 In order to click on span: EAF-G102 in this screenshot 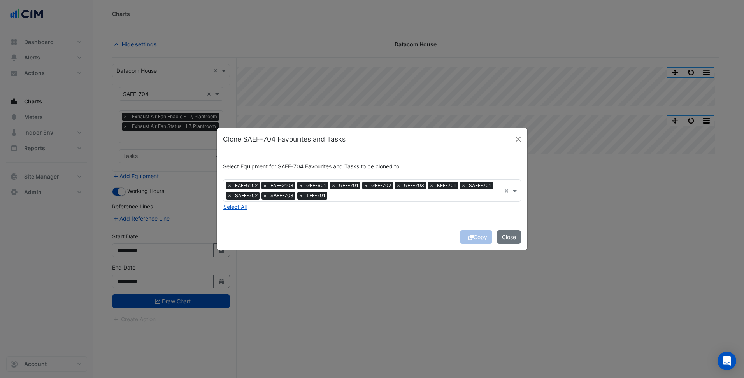, I will do `click(246, 186)`.